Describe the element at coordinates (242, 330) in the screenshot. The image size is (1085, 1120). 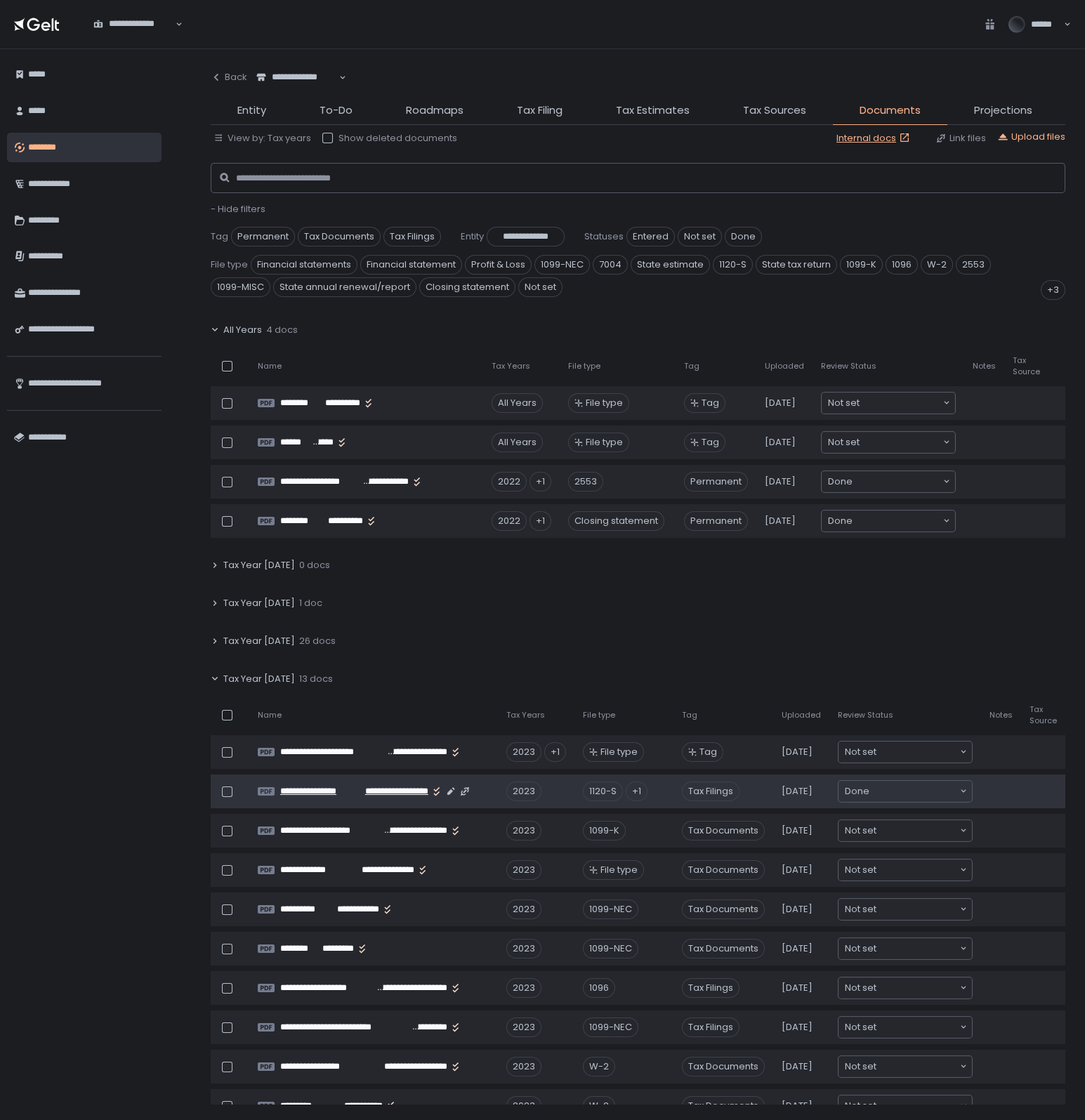
I see `span: All Years` at that location.